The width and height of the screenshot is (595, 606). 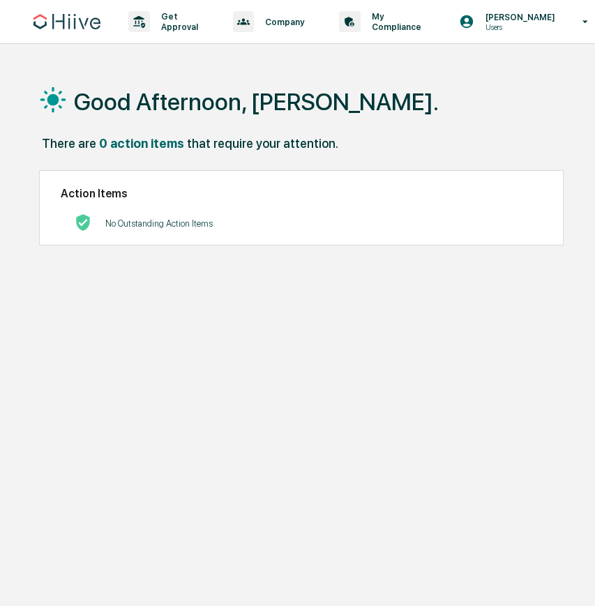 I want to click on div: There are, so click(x=69, y=143).